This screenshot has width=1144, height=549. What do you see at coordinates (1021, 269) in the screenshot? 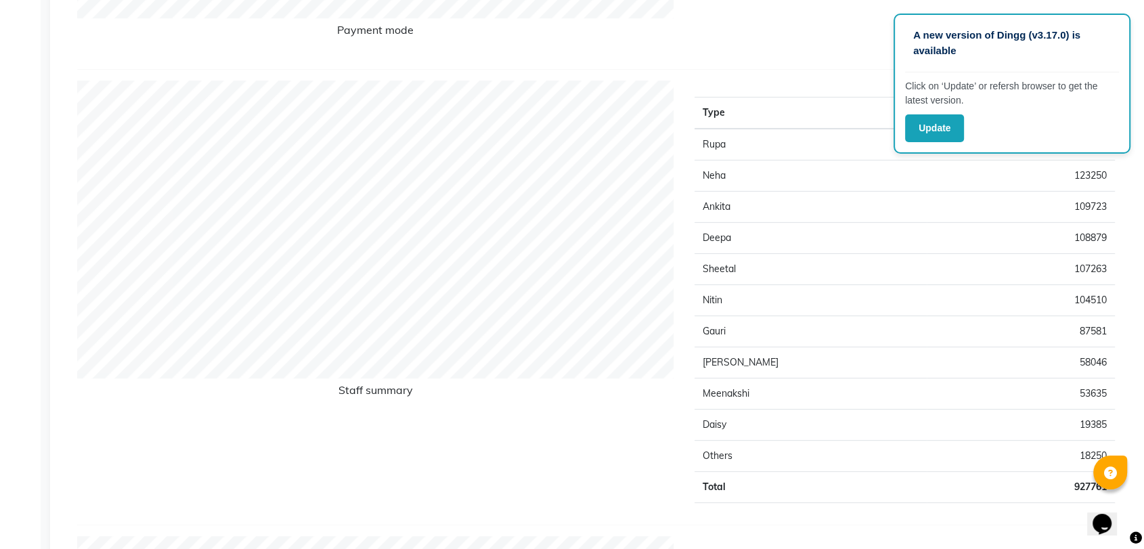
I see `td: 107263` at bounding box center [1021, 269].